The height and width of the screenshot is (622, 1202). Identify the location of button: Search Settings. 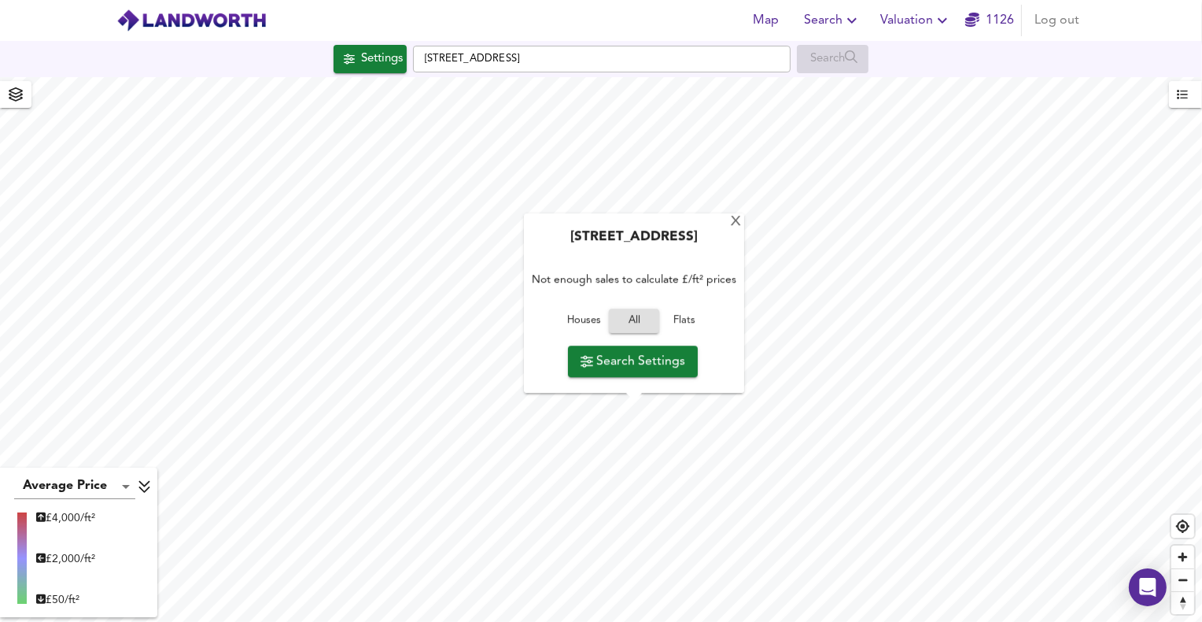
(633, 361).